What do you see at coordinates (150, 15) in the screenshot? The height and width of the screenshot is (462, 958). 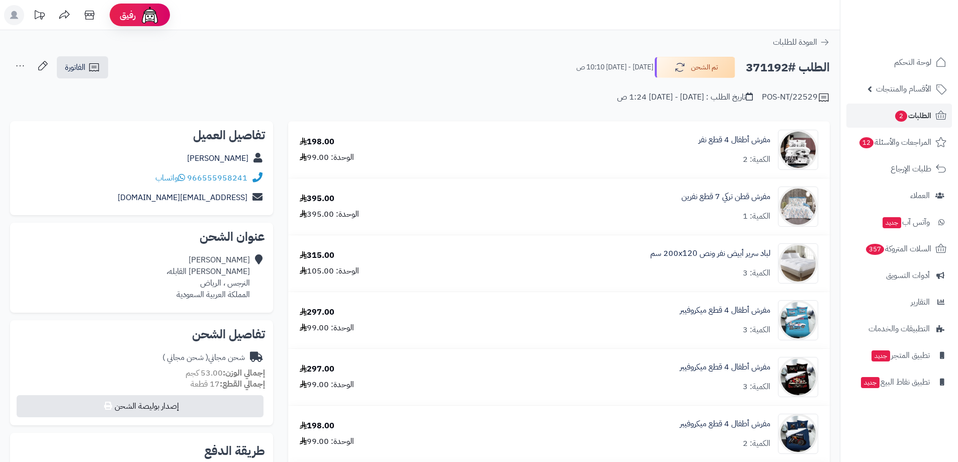 I see `img: ai-face.png` at bounding box center [150, 15].